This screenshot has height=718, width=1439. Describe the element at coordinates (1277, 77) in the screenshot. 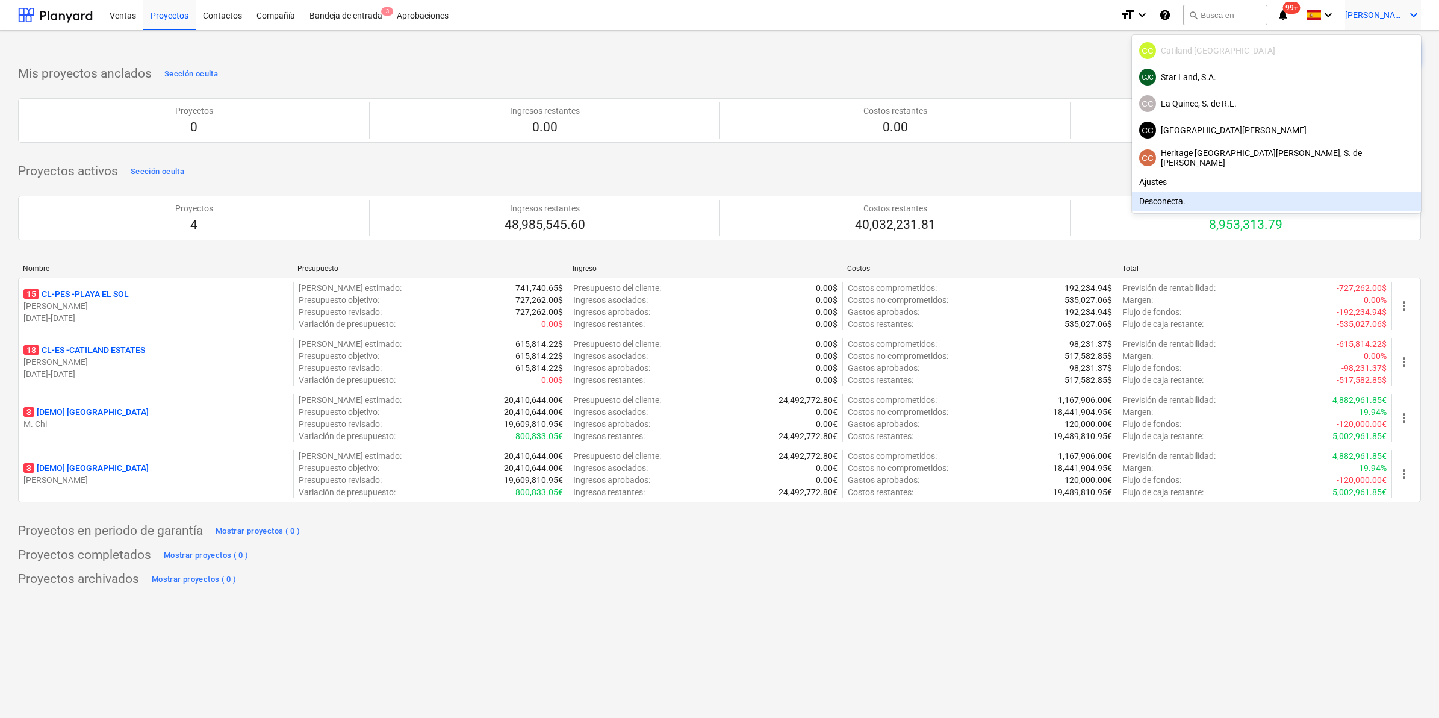

I see `div: Star Land, S.A.` at that location.